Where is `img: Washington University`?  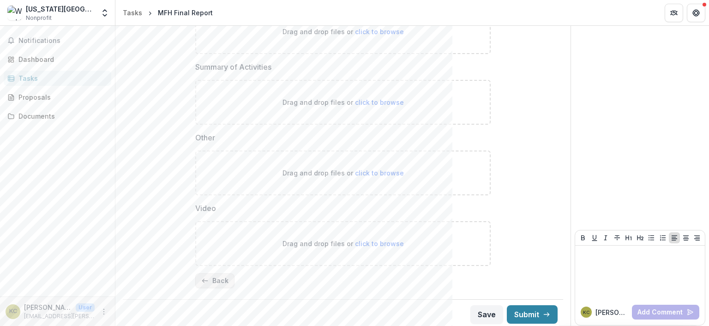 img: Washington University is located at coordinates (15, 13).